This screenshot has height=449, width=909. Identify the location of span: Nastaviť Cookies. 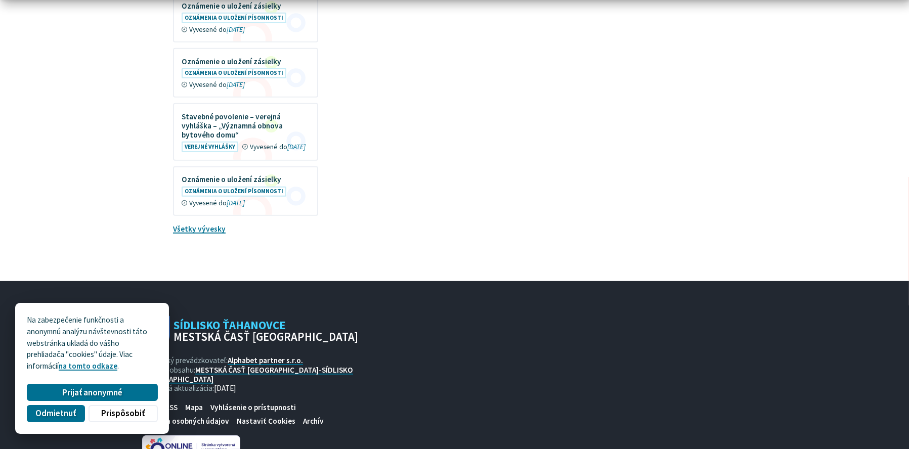
(266, 421).